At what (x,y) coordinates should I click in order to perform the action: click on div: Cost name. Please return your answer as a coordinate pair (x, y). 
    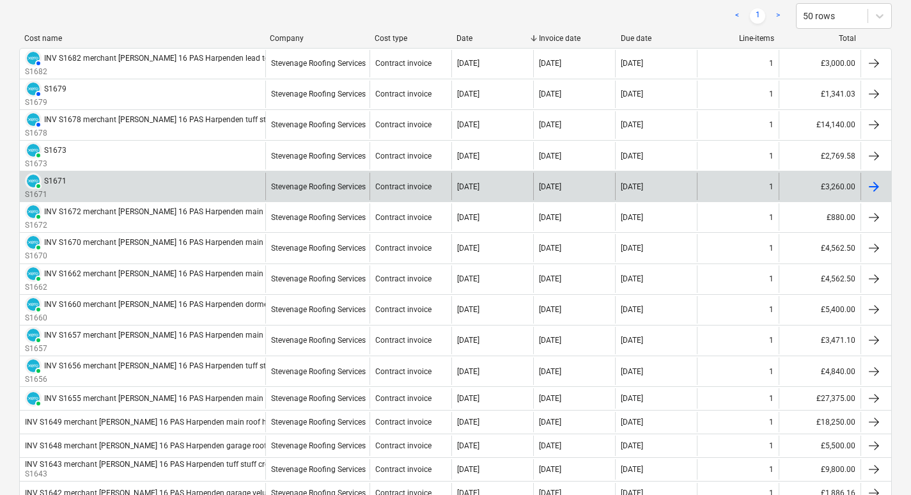
    Looking at the image, I should click on (142, 38).